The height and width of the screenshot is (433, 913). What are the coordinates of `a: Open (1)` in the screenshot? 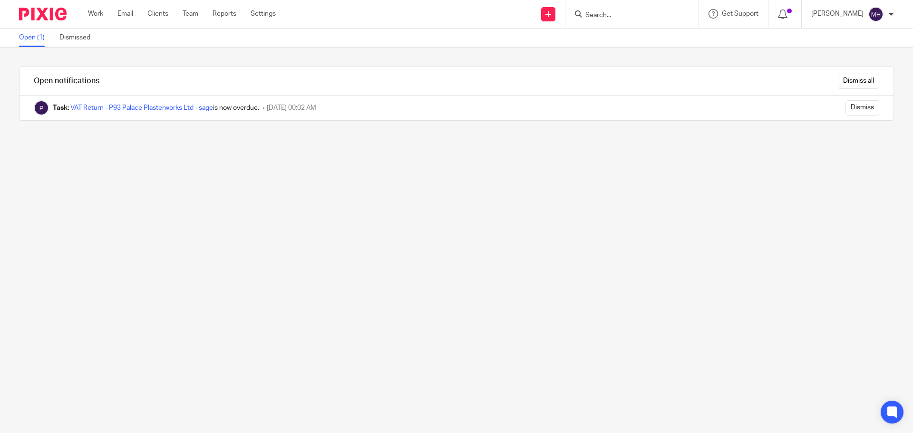 It's located at (36, 38).